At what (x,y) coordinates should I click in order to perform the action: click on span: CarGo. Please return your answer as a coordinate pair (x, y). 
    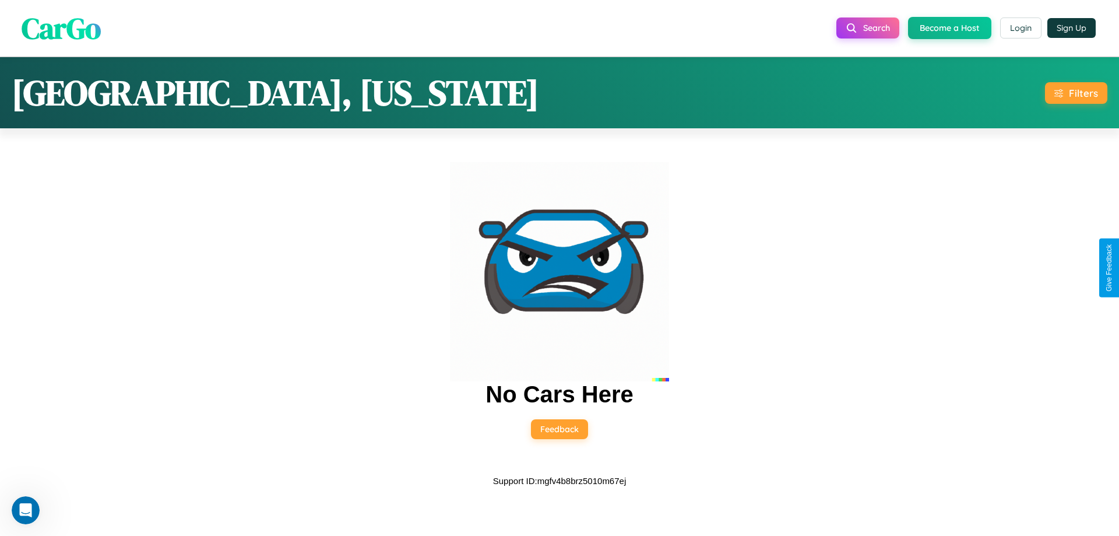
    Looking at the image, I should click on (61, 27).